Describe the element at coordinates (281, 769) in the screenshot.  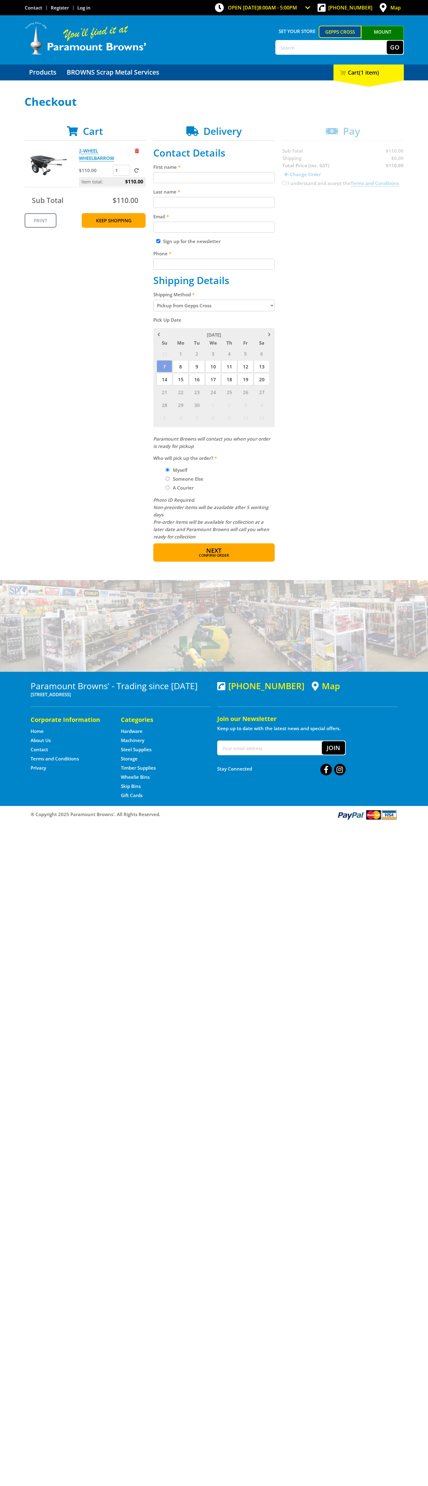
I see `div: Stay Connected` at that location.